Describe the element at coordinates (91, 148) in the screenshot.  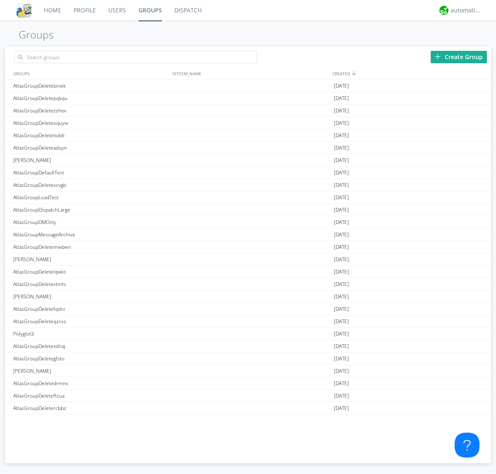
I see `div: AtlasGroupDeleteaduyn` at that location.